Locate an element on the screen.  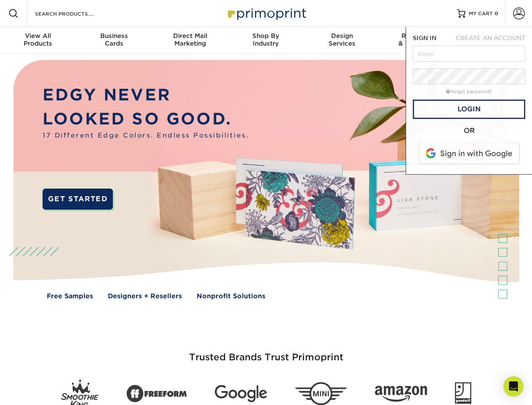
span: Direct Mail is located at coordinates (190, 36).